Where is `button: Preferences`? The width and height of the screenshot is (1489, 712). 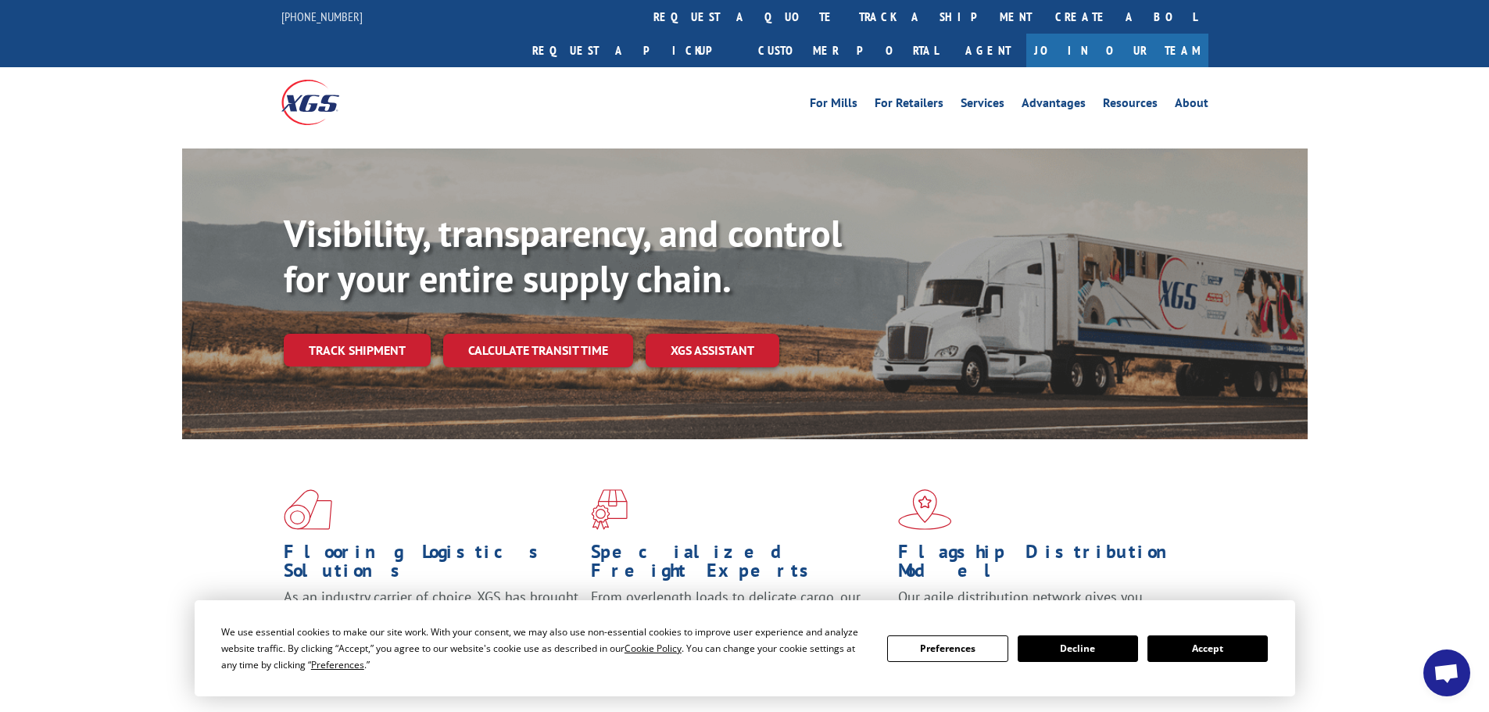 button: Preferences is located at coordinates (947, 649).